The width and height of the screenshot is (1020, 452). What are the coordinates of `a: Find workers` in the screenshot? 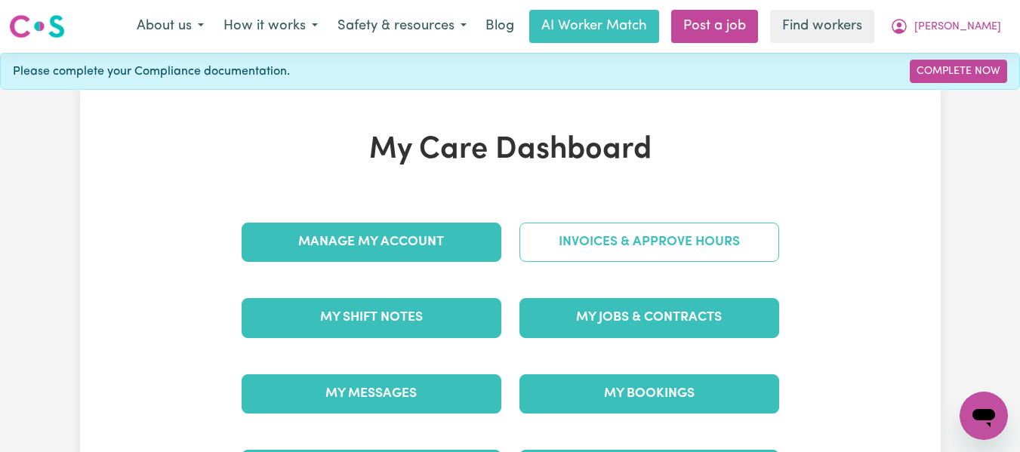 It's located at (822, 26).